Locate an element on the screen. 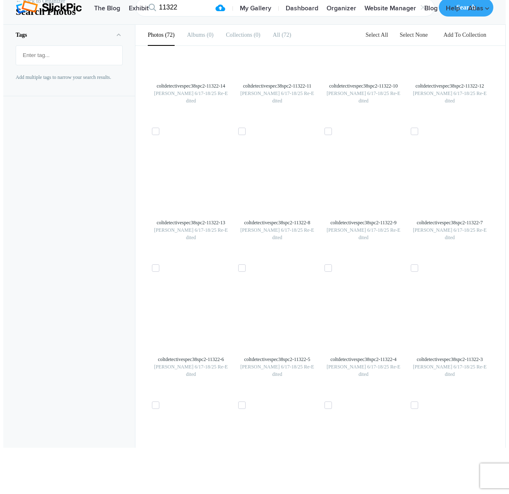  div: coltdetectivespec38spc2-11322-9 is located at coordinates (363, 223).